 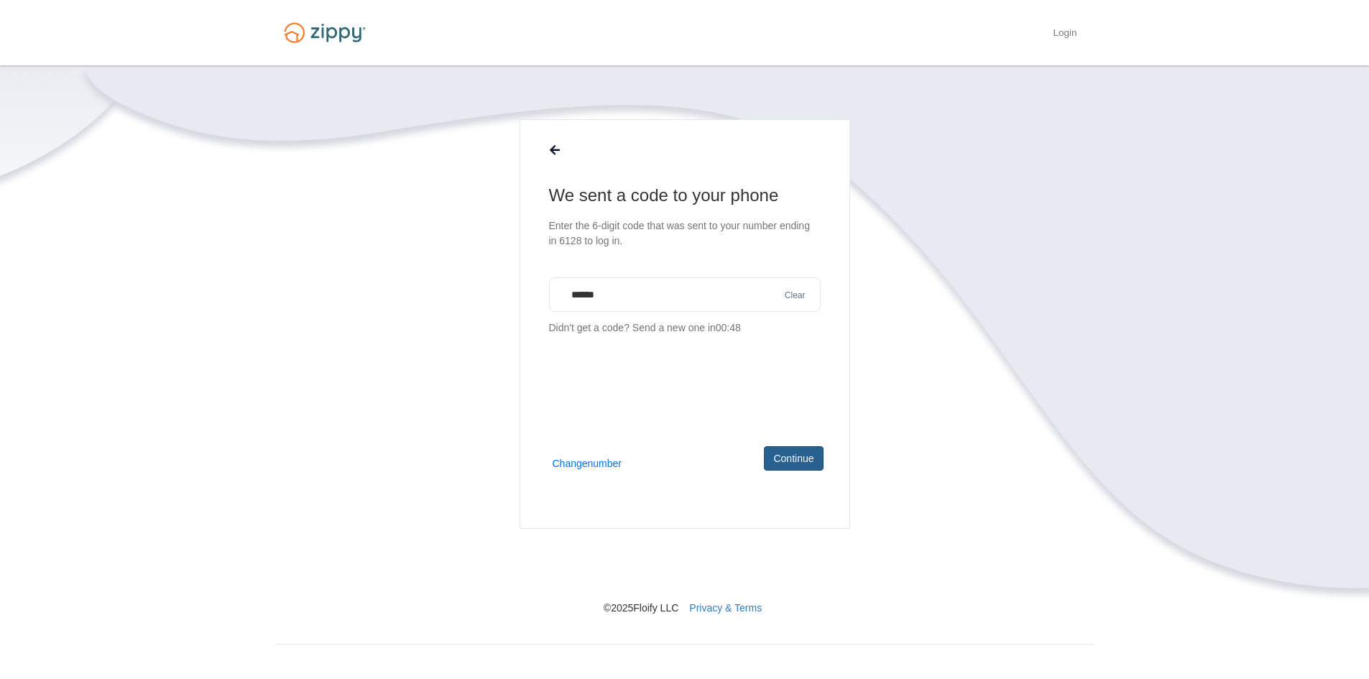 I want to click on img: Logo, so click(x=325, y=32).